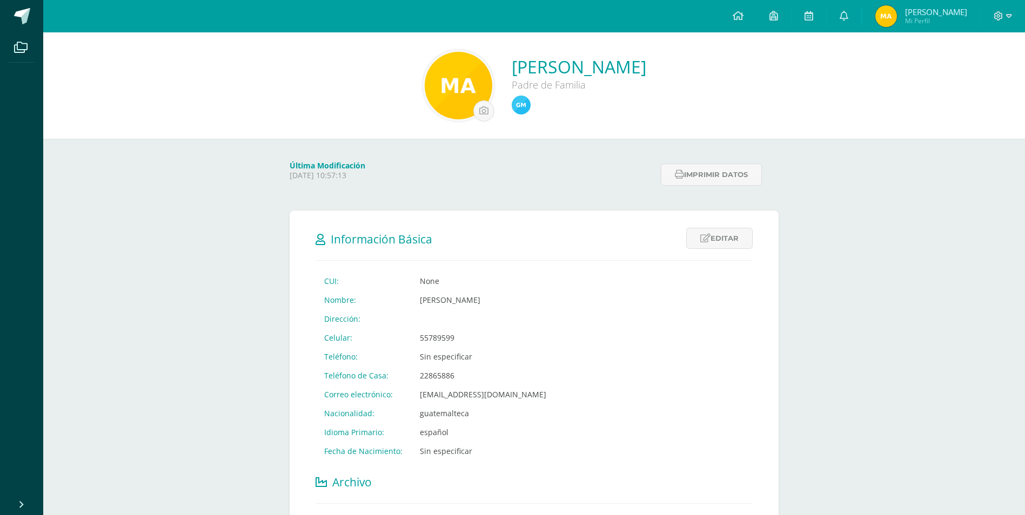  I want to click on div: Padre de Familia, so click(578, 85).